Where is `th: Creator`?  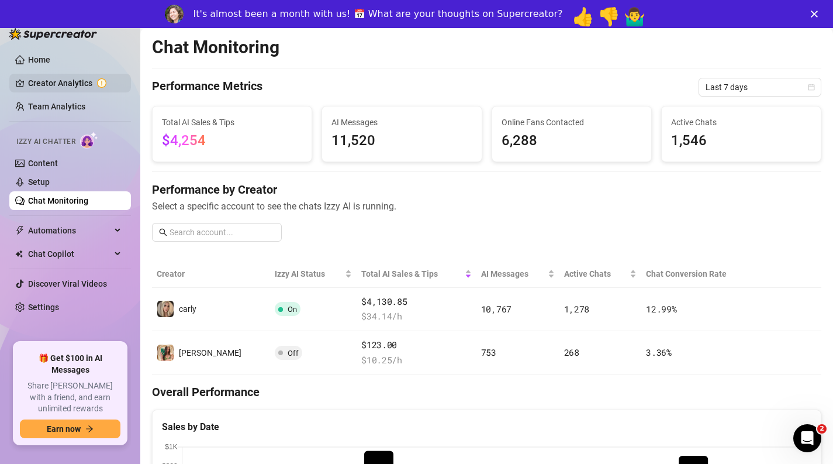 th: Creator is located at coordinates (211, 274).